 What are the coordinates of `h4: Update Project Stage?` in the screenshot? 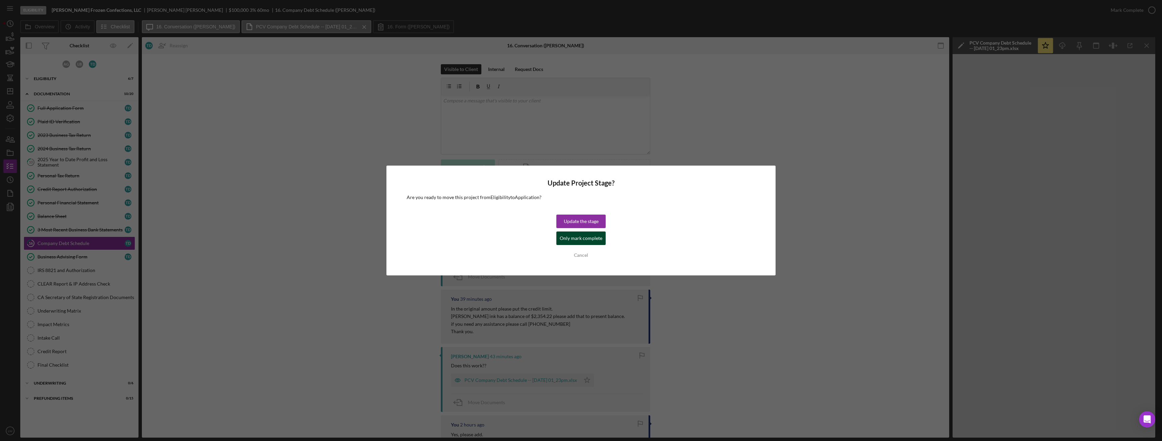 It's located at (581, 183).